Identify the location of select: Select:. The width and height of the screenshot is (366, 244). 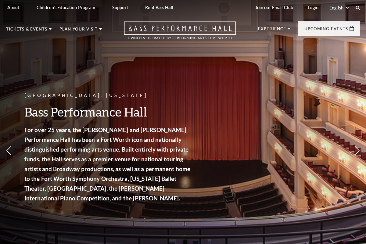
(339, 8).